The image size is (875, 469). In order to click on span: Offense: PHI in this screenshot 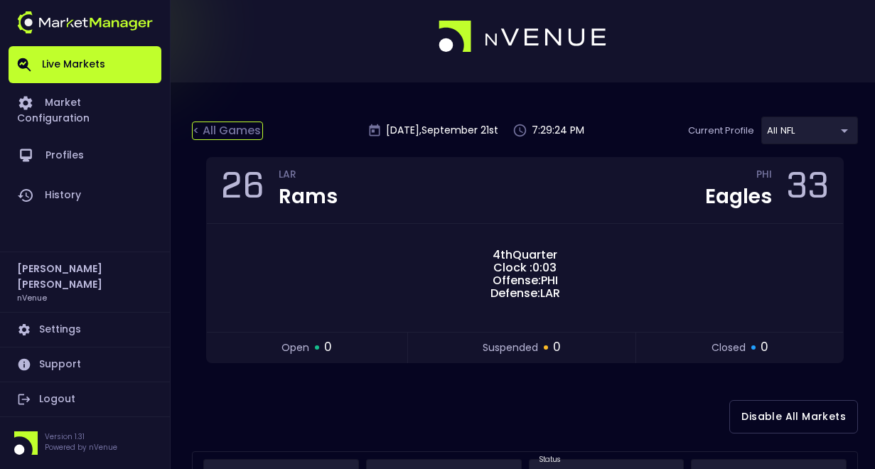, I will do `click(525, 281)`.